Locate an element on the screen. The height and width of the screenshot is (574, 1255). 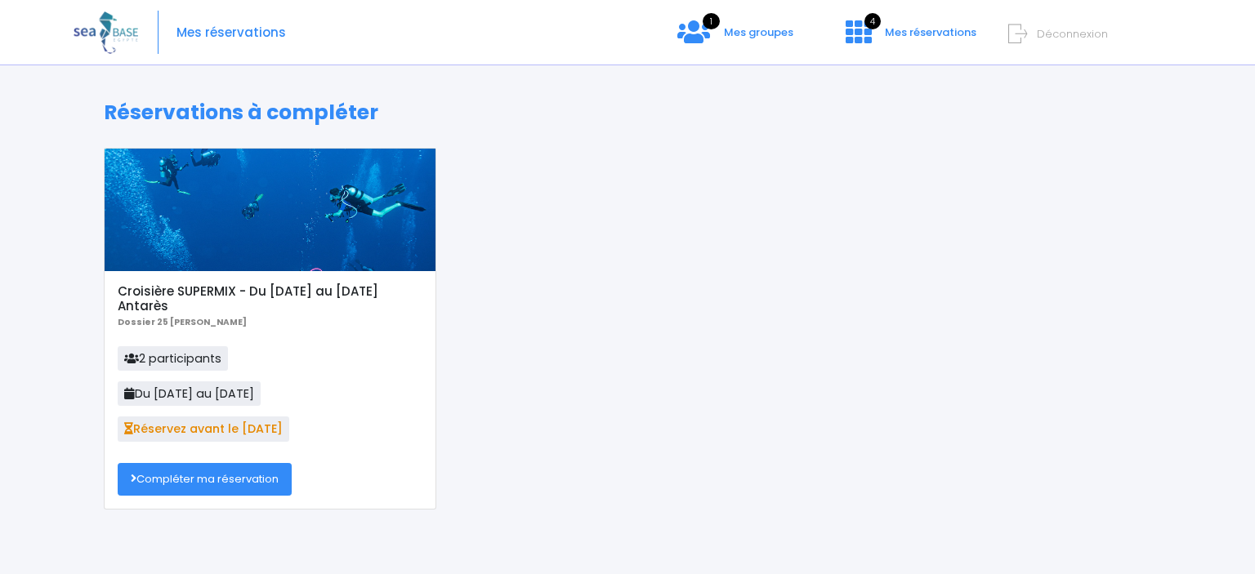
a: 4 Mes réservations is located at coordinates (909, 38).